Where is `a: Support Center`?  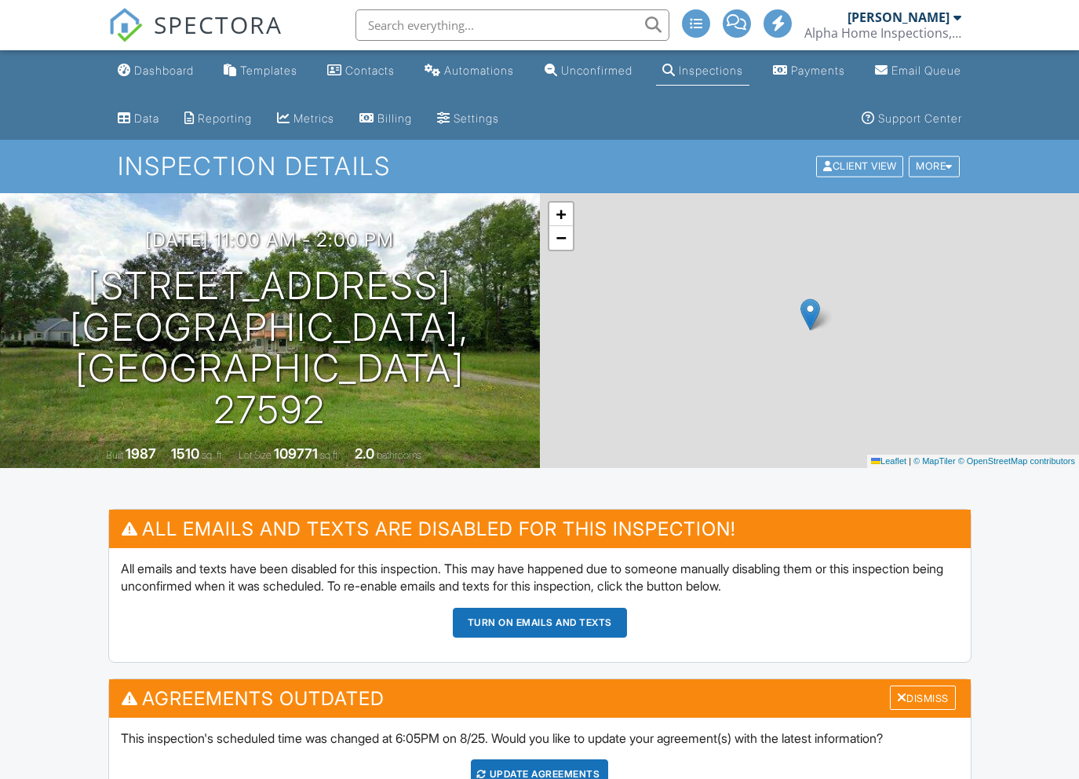
a: Support Center is located at coordinates (912, 119).